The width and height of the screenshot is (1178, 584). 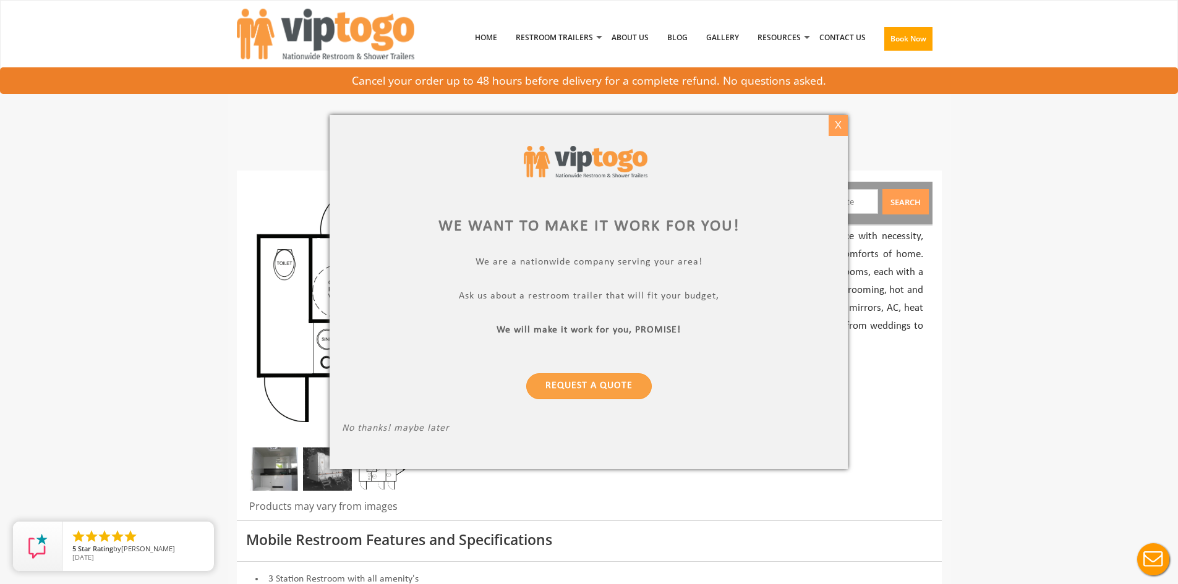 What do you see at coordinates (38, 547) in the screenshot?
I see `img: Review Rating` at bounding box center [38, 547].